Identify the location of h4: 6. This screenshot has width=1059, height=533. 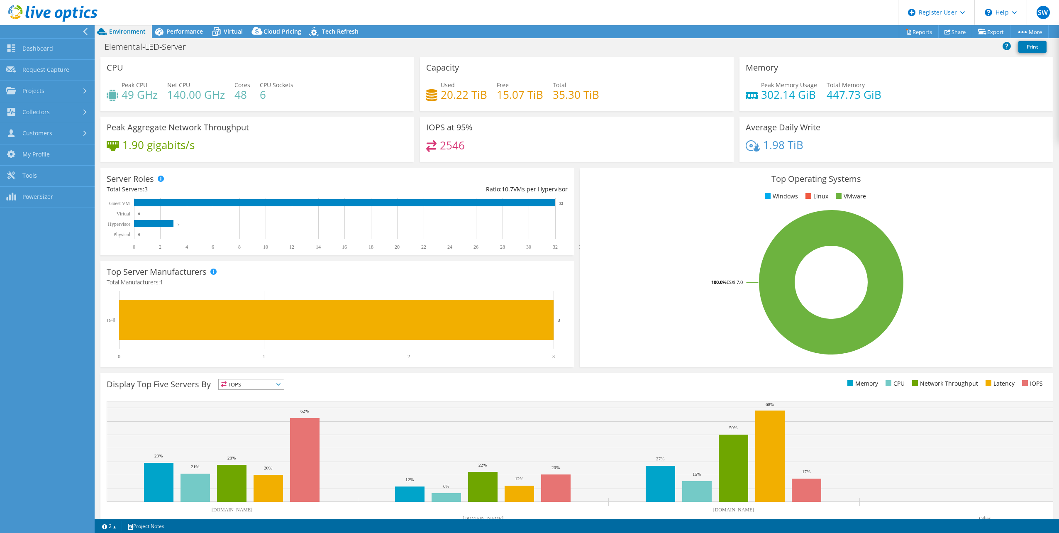
(276, 95).